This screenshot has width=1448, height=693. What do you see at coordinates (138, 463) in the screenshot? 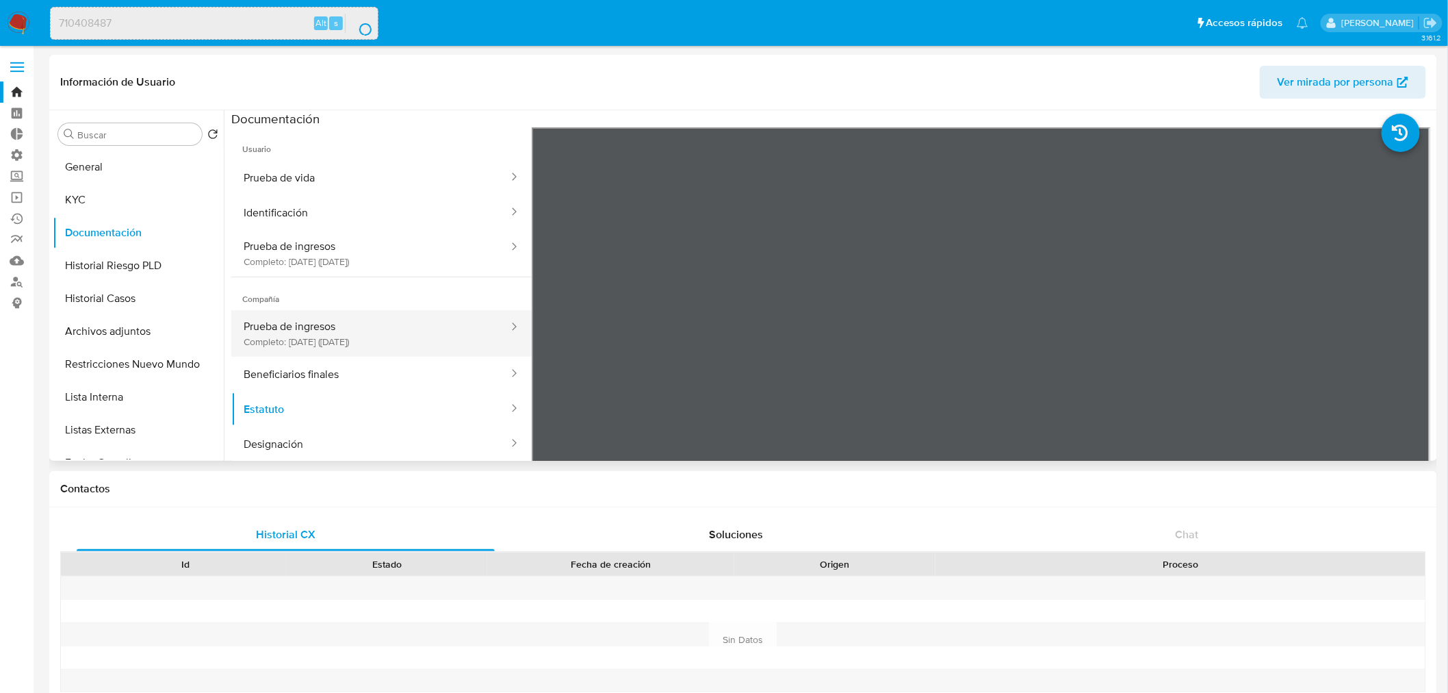
I see `button: Fecha Compliant` at bounding box center [138, 463].